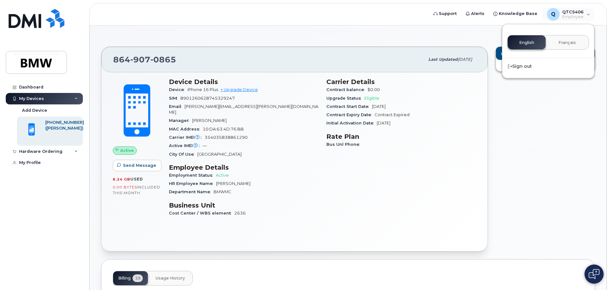 This screenshot has height=290, width=610. Describe the element at coordinates (443, 59) in the screenshot. I see `span: Last updated` at that location.